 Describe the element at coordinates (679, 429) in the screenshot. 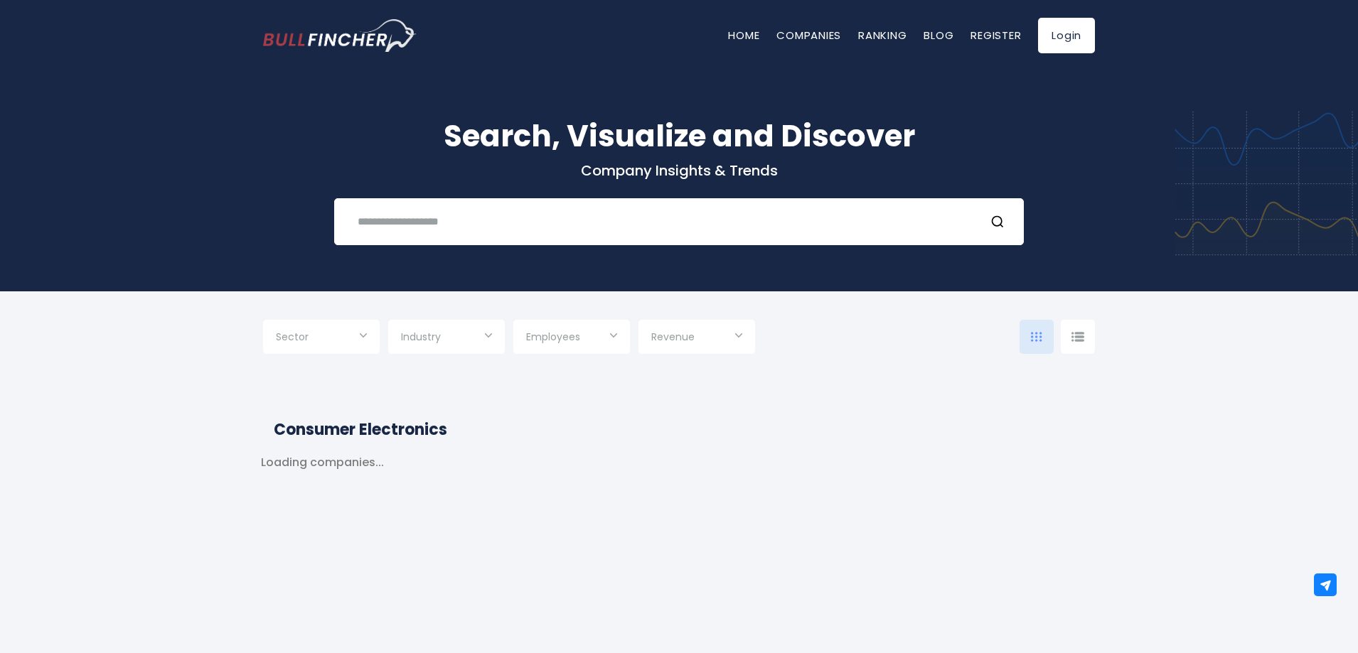

I see `h2: Consumer Electronics` at that location.